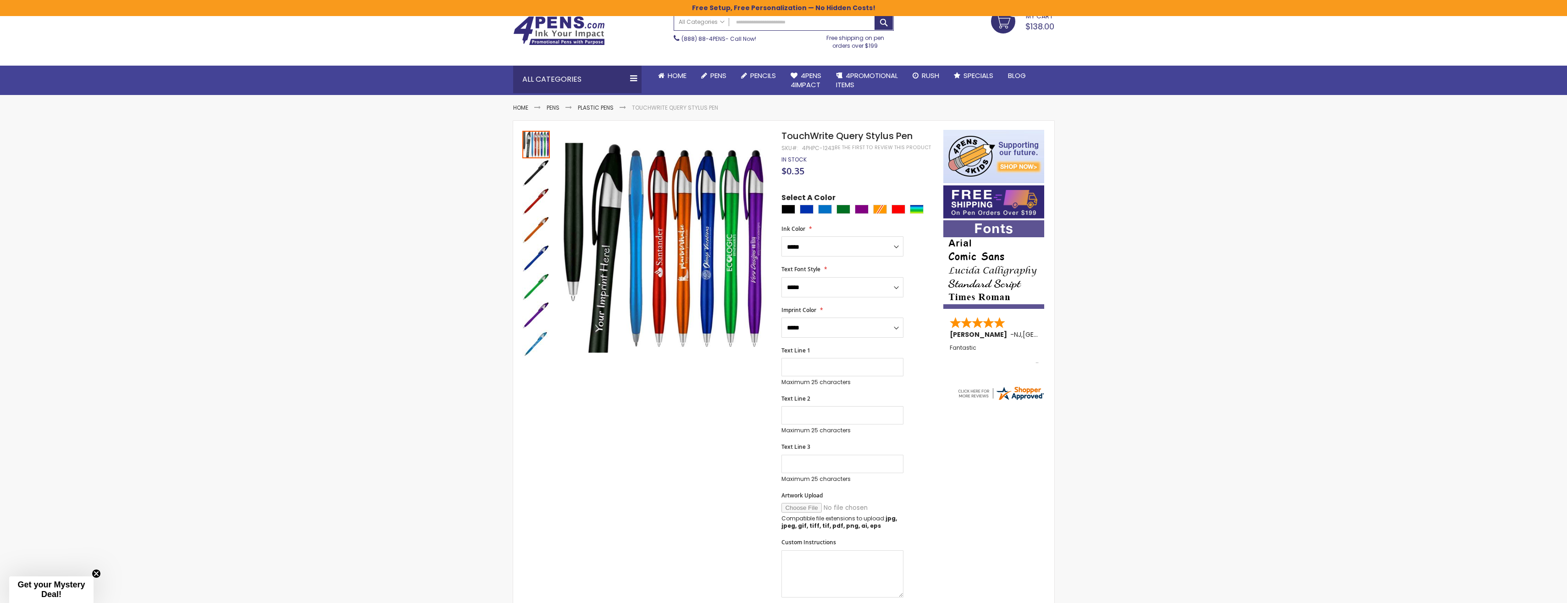 This screenshot has height=603, width=1567. Describe the element at coordinates (899, 209) in the screenshot. I see `div: Red` at that location.